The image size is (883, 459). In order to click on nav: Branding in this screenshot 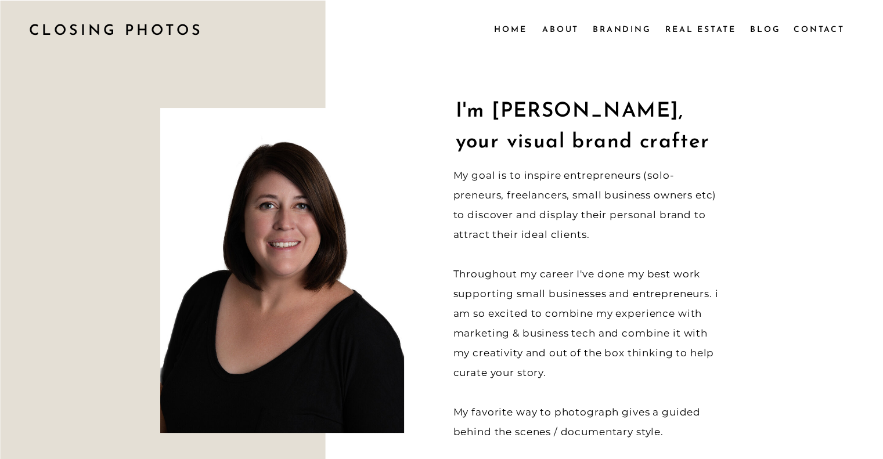, I will do `click(623, 29)`.